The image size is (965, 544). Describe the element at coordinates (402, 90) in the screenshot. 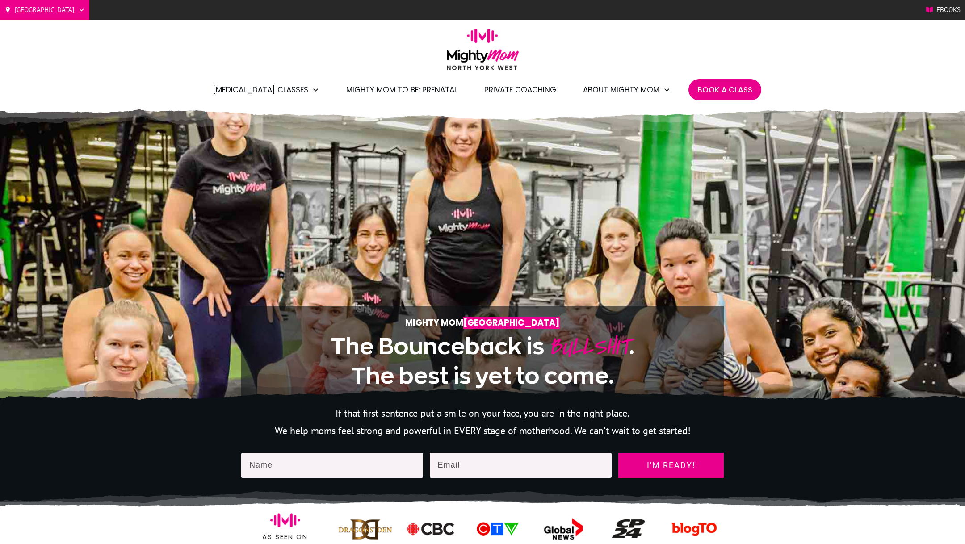

I see `span: Mighty Mom to Be: Prenatal` at that location.